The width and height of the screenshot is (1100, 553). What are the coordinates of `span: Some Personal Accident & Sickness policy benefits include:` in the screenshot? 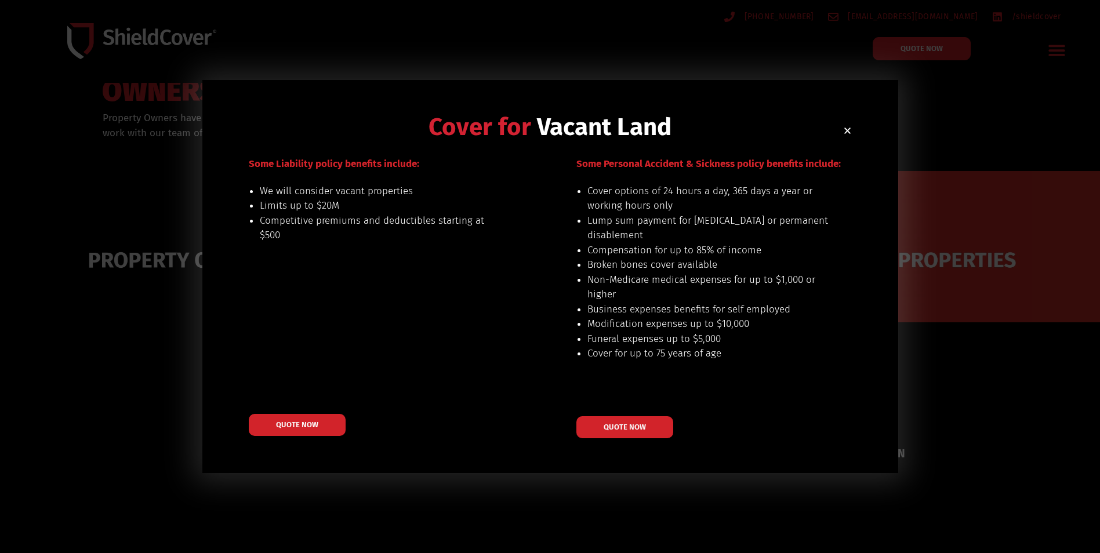 It's located at (709, 164).